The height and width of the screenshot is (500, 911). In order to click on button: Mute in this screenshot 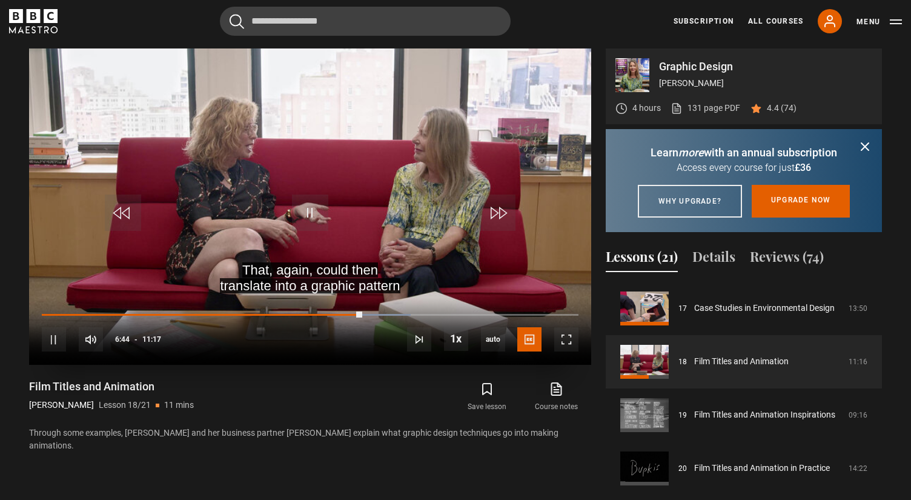, I will do `click(91, 339)`.